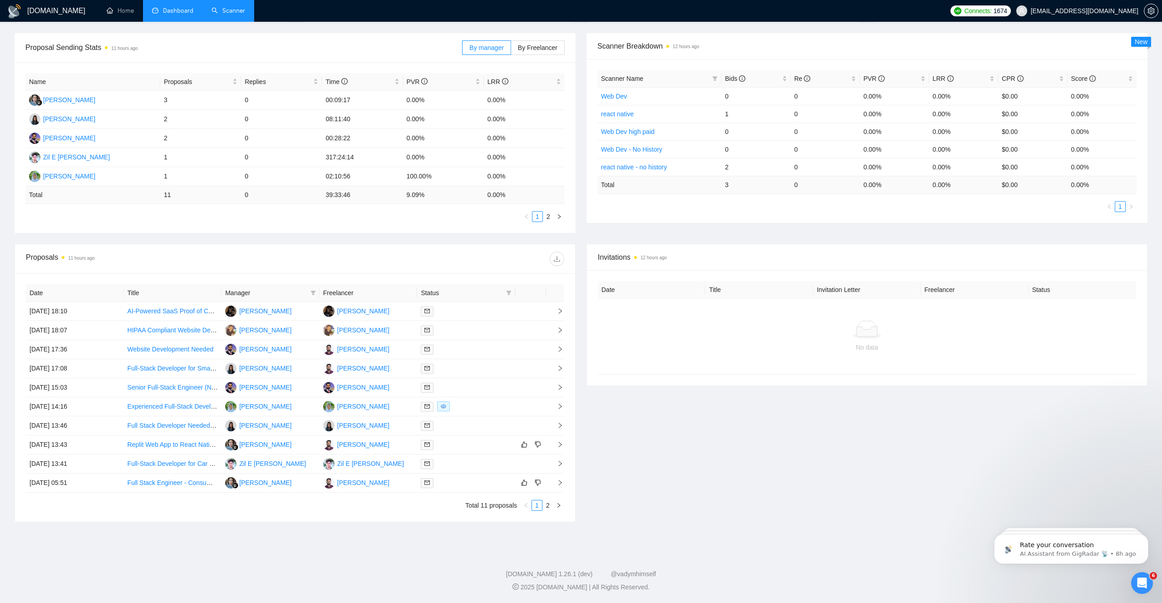 The image size is (1162, 603). I want to click on span: Proposal Sending Stats, so click(244, 47).